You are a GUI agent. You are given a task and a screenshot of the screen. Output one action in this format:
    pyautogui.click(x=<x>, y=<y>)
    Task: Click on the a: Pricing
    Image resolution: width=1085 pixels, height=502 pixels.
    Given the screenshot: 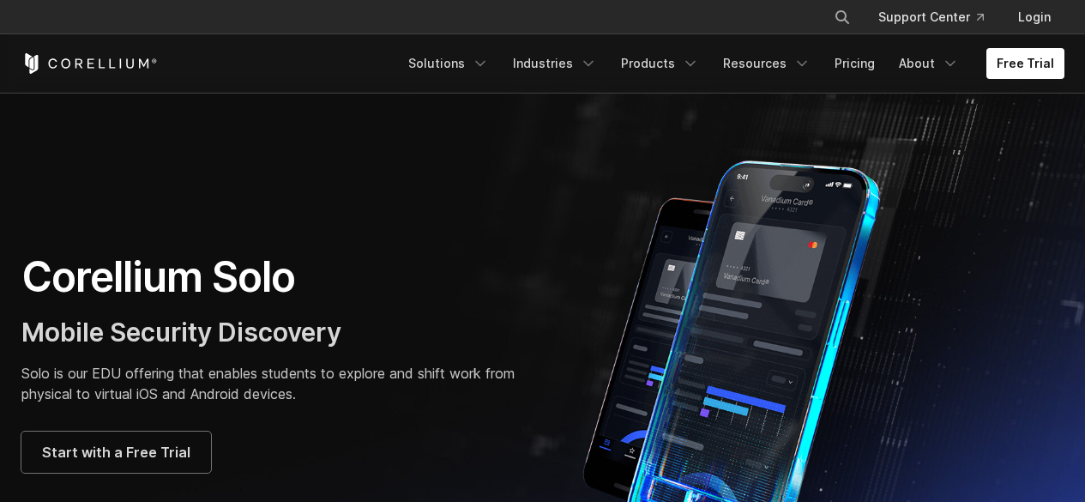 What is the action you would take?
    pyautogui.click(x=854, y=63)
    